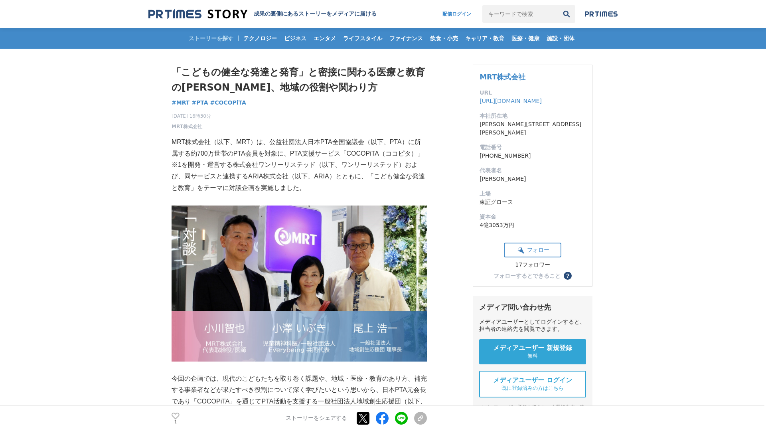  I want to click on a: ビジネス, so click(295, 38).